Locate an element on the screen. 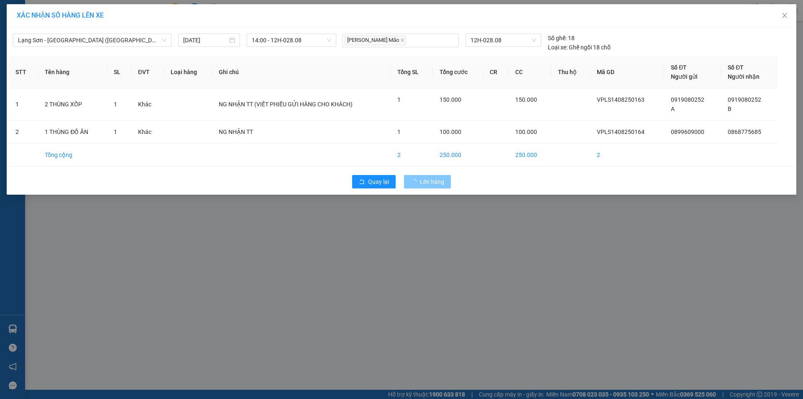  span: loading is located at coordinates (415, 182).